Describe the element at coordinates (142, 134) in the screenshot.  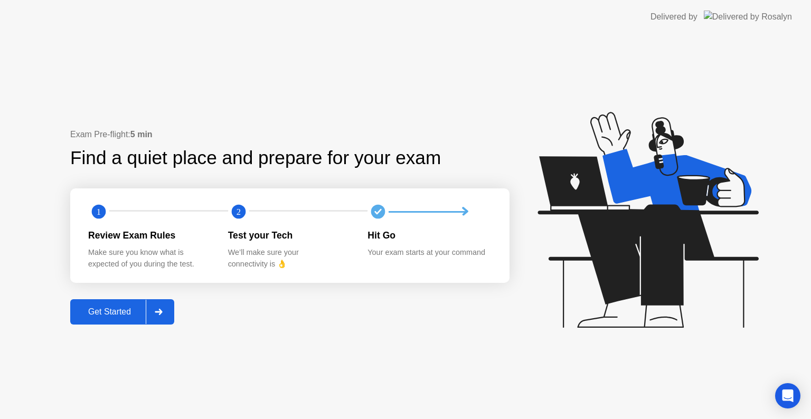
I see `b: 5 min` at that location.